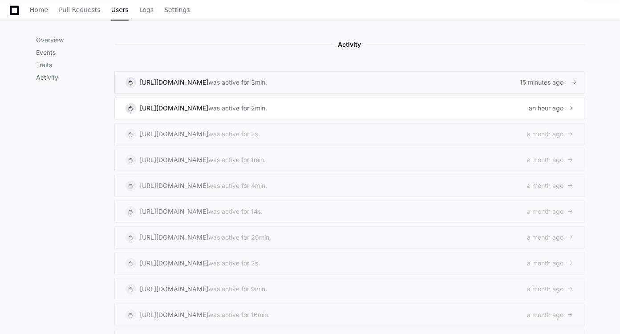 The height and width of the screenshot is (334, 620). Describe the element at coordinates (75, 53) in the screenshot. I see `p: Events` at that location.